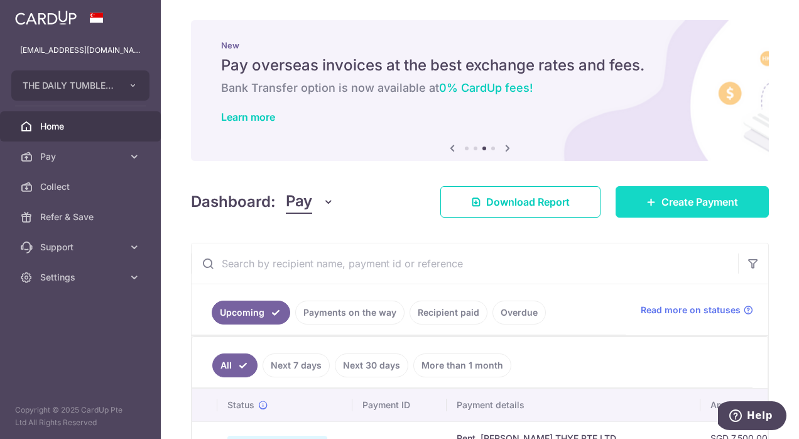 The image size is (799, 439). Describe the element at coordinates (692, 202) in the screenshot. I see `a: Create Payment` at that location.